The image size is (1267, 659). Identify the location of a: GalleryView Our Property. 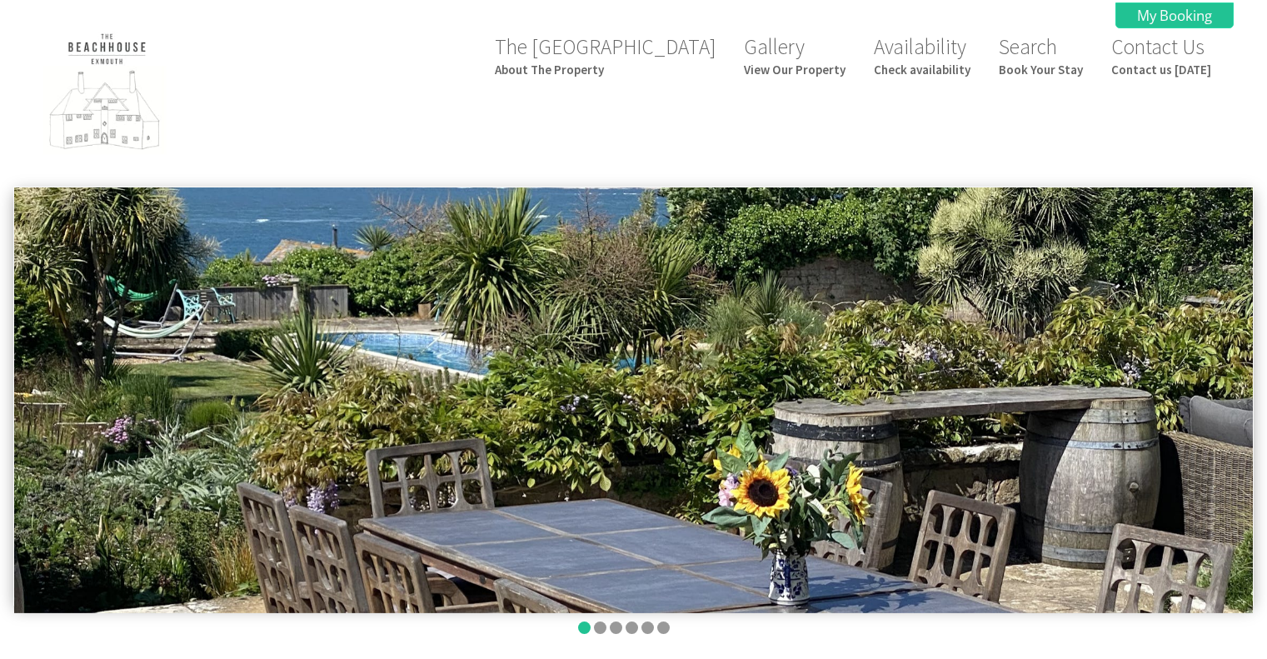
(795, 55).